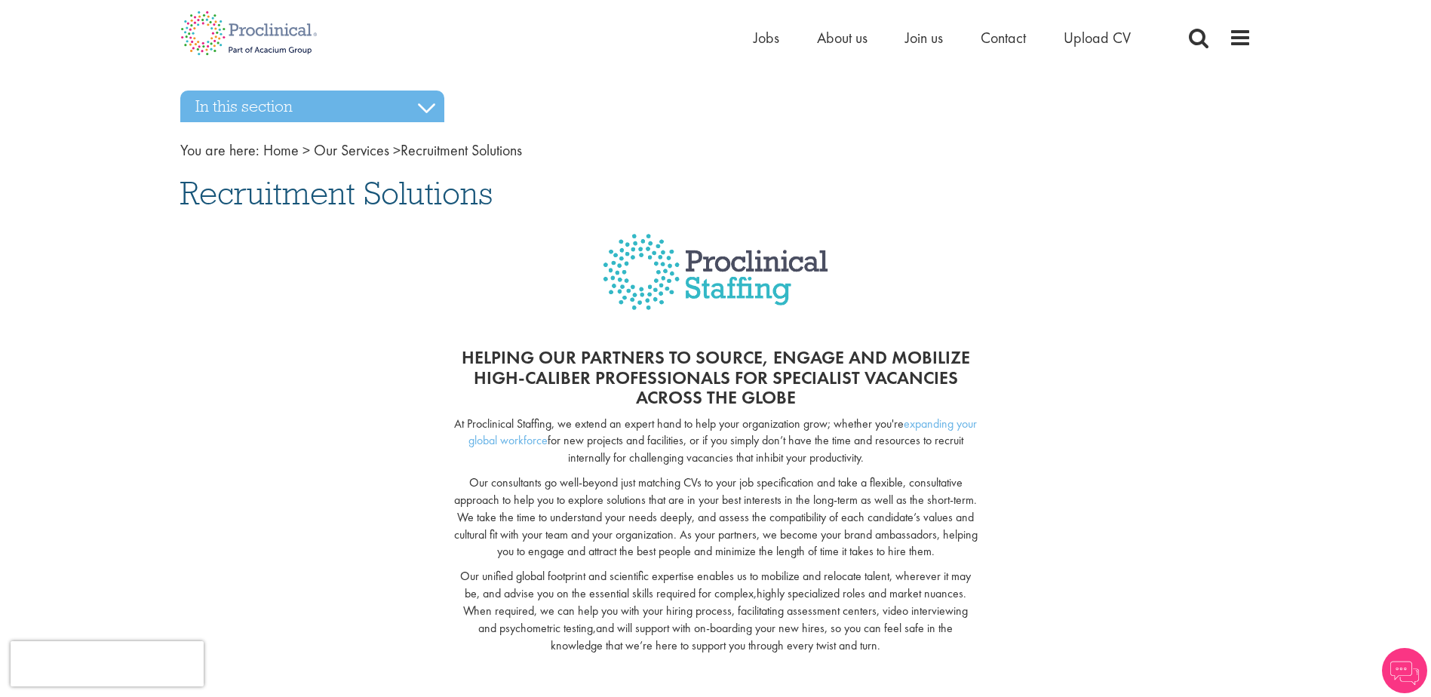 The height and width of the screenshot is (697, 1431). Describe the element at coordinates (715, 611) in the screenshot. I see `p: Our unified global footprint and scientific expertise enables us to mobilize and relocate talent,...` at that location.